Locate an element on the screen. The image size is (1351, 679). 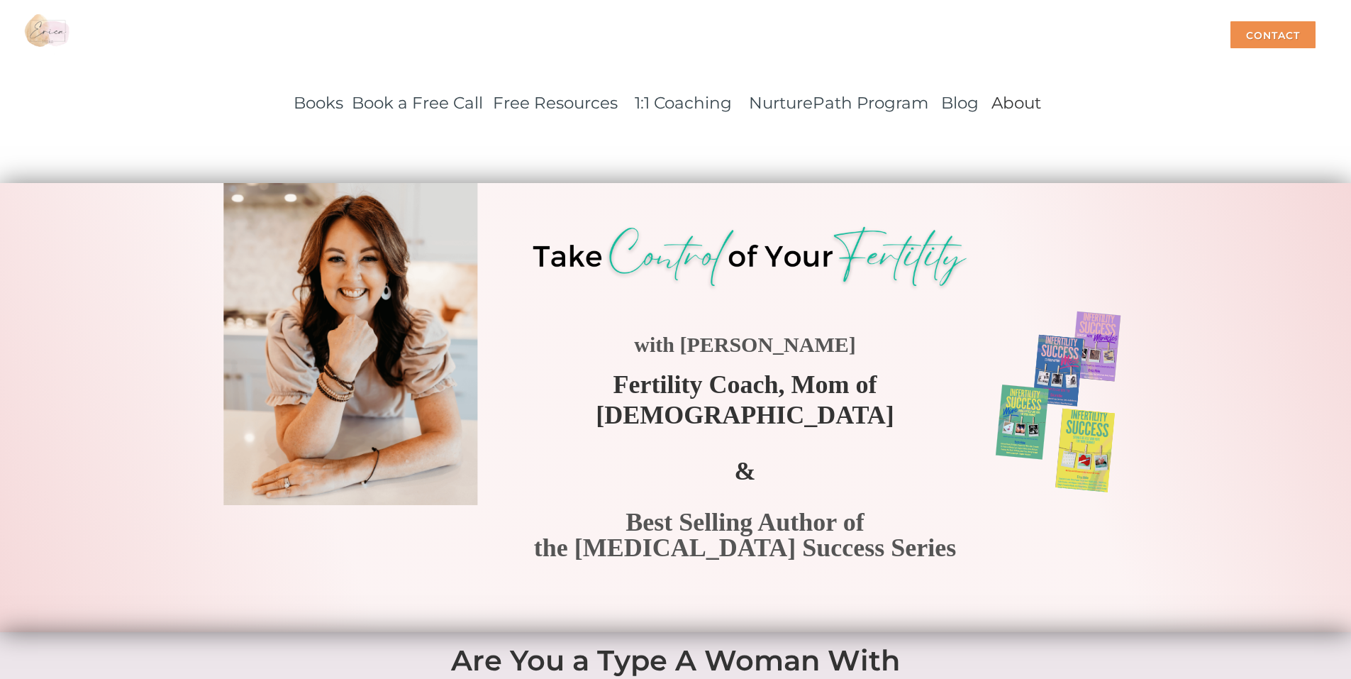
span: Blog is located at coordinates (959, 103).